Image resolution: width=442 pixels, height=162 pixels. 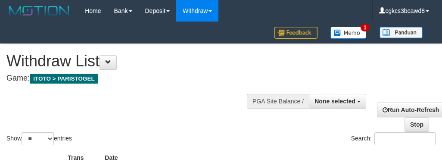 What do you see at coordinates (39, 139) in the screenshot?
I see `label: Show entries` at bounding box center [39, 139].